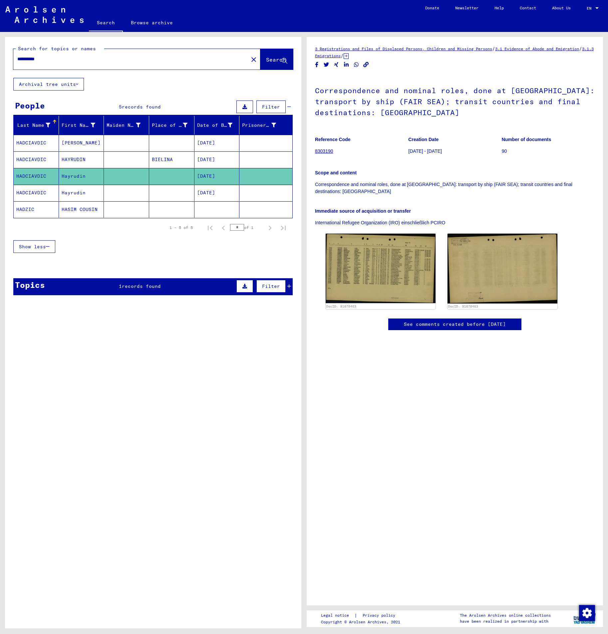 This screenshot has width=608, height=634. I want to click on img: 002.jpg, so click(502, 269).